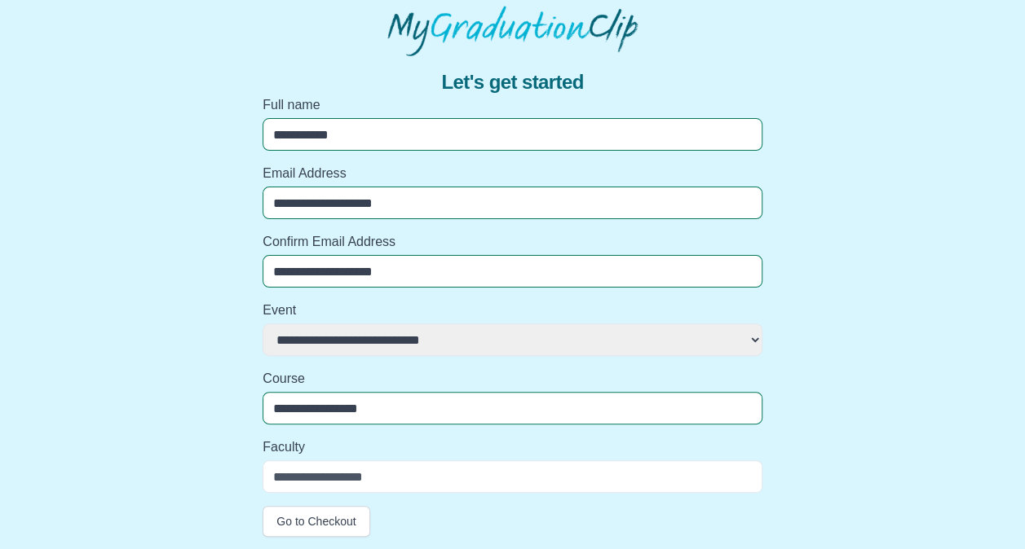 This screenshot has height=549, width=1025. What do you see at coordinates (512, 242) in the screenshot?
I see `label: Confirm Email Address` at bounding box center [512, 242].